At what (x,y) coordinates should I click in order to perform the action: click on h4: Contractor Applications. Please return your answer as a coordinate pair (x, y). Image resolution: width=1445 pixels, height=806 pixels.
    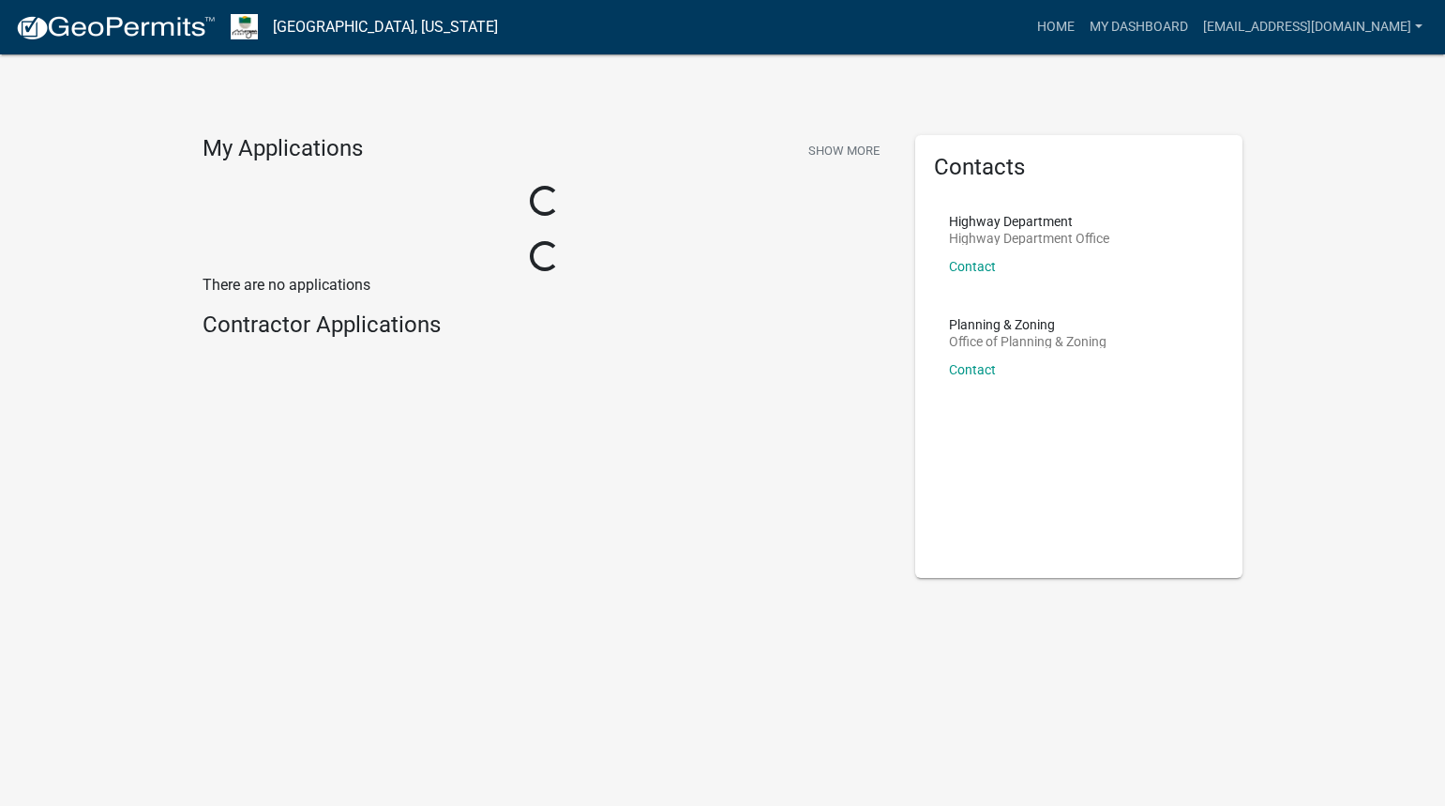
    Looking at the image, I should click on (545, 324).